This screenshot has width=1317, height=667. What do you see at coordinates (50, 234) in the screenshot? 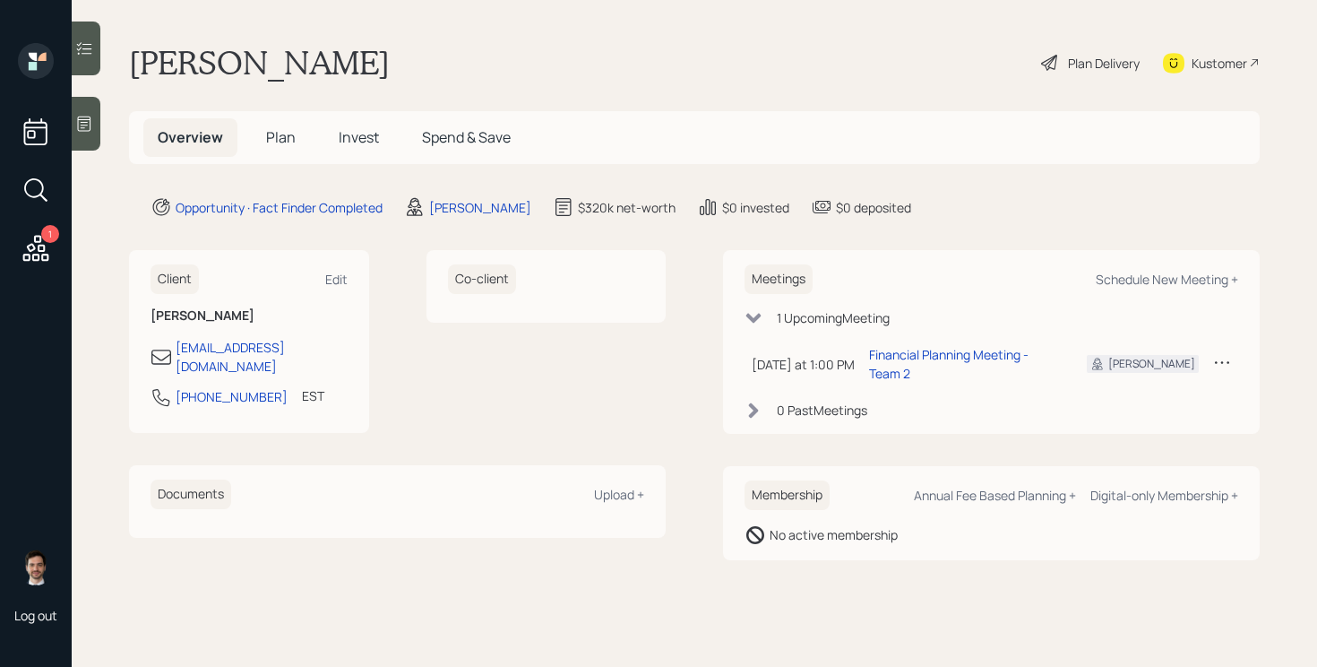
I see `div: 1` at bounding box center [50, 234].